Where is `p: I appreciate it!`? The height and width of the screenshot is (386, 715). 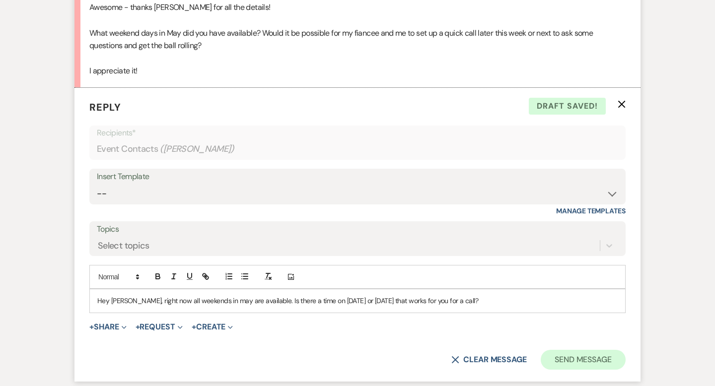 p: I appreciate it! is located at coordinates (357, 71).